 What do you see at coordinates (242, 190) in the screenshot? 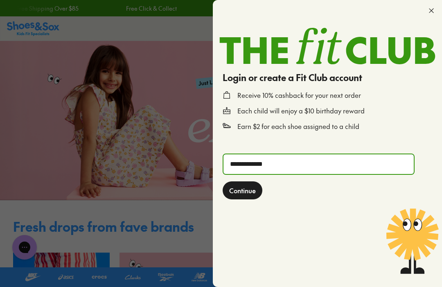
I see `button: Continue` at bounding box center [242, 190].